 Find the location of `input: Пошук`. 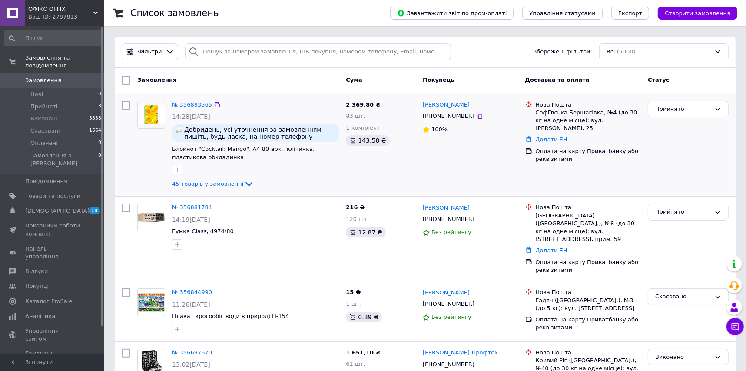

input: Пошук is located at coordinates (53, 38).